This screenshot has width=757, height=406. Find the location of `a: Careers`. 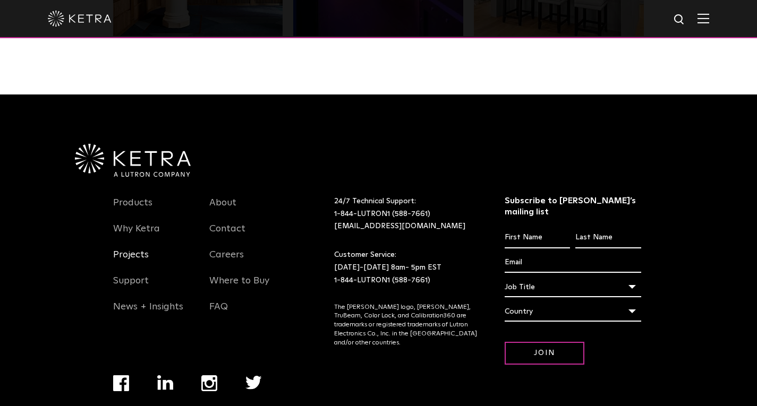

a: Careers is located at coordinates (226, 261).